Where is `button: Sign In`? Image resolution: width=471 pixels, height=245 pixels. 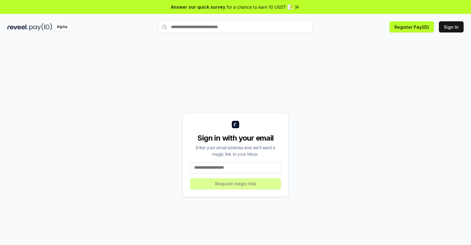
button: Sign In is located at coordinates (451, 27).